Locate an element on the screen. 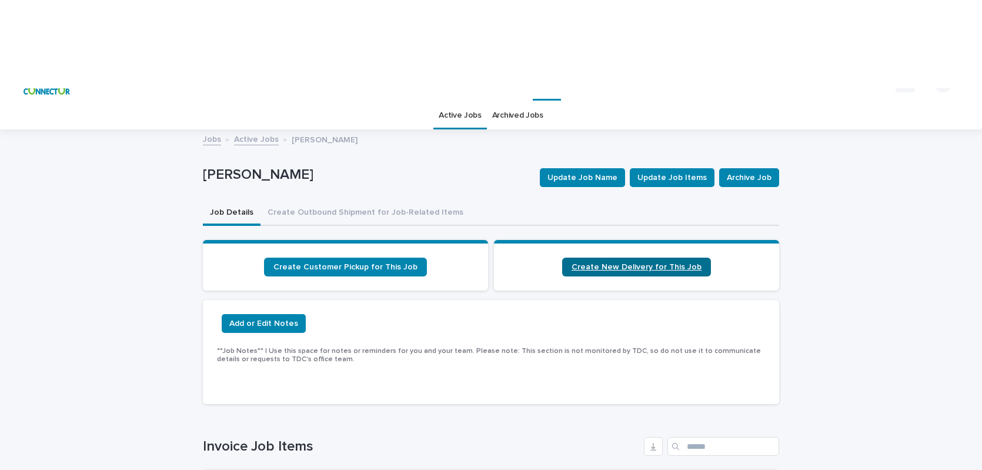  span: Add or Edit Notes is located at coordinates (263, 323).